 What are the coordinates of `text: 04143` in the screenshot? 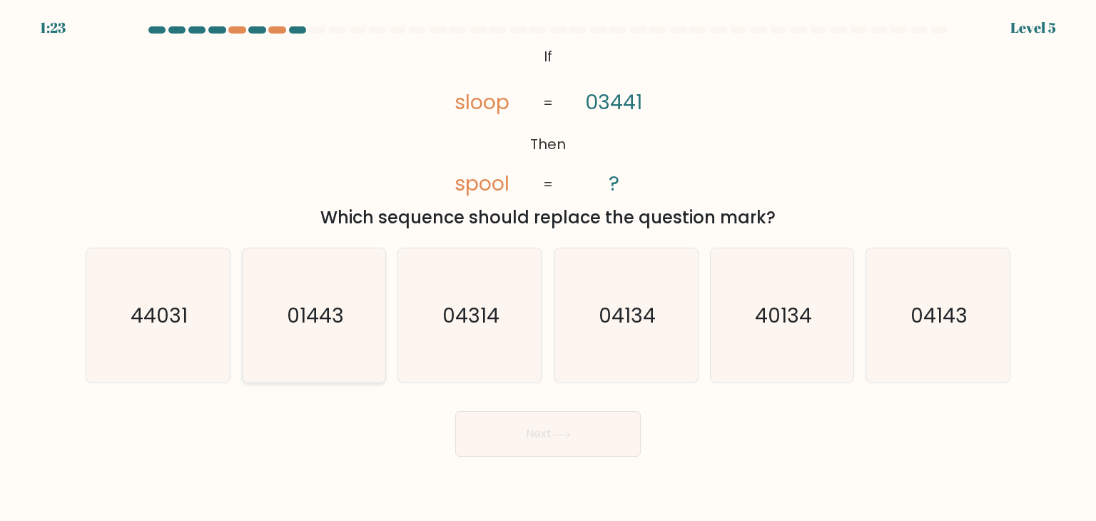 It's located at (939, 315).